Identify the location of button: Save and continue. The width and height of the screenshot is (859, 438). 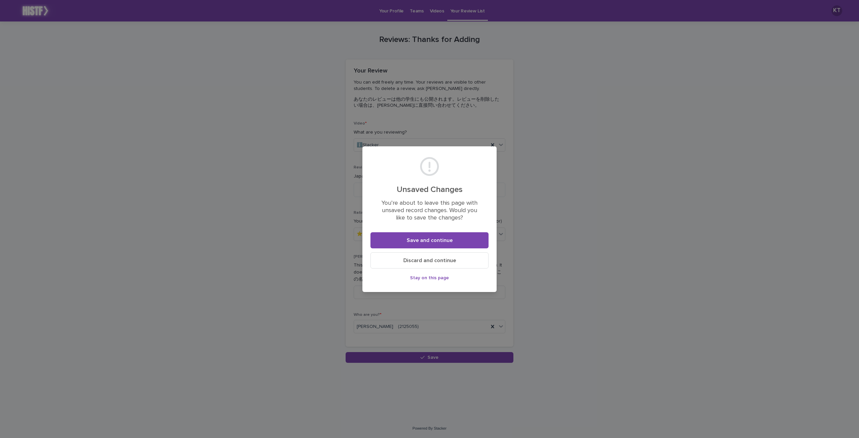
(429, 240).